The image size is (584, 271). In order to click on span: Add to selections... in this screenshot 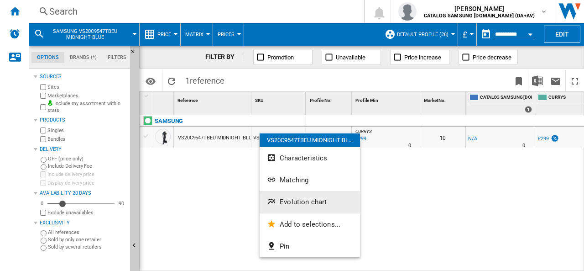, I will do `click(310, 224)`.